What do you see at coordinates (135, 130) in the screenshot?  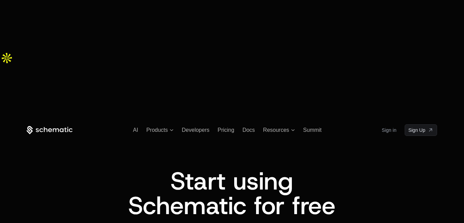 I see `span: AI` at bounding box center [135, 130].